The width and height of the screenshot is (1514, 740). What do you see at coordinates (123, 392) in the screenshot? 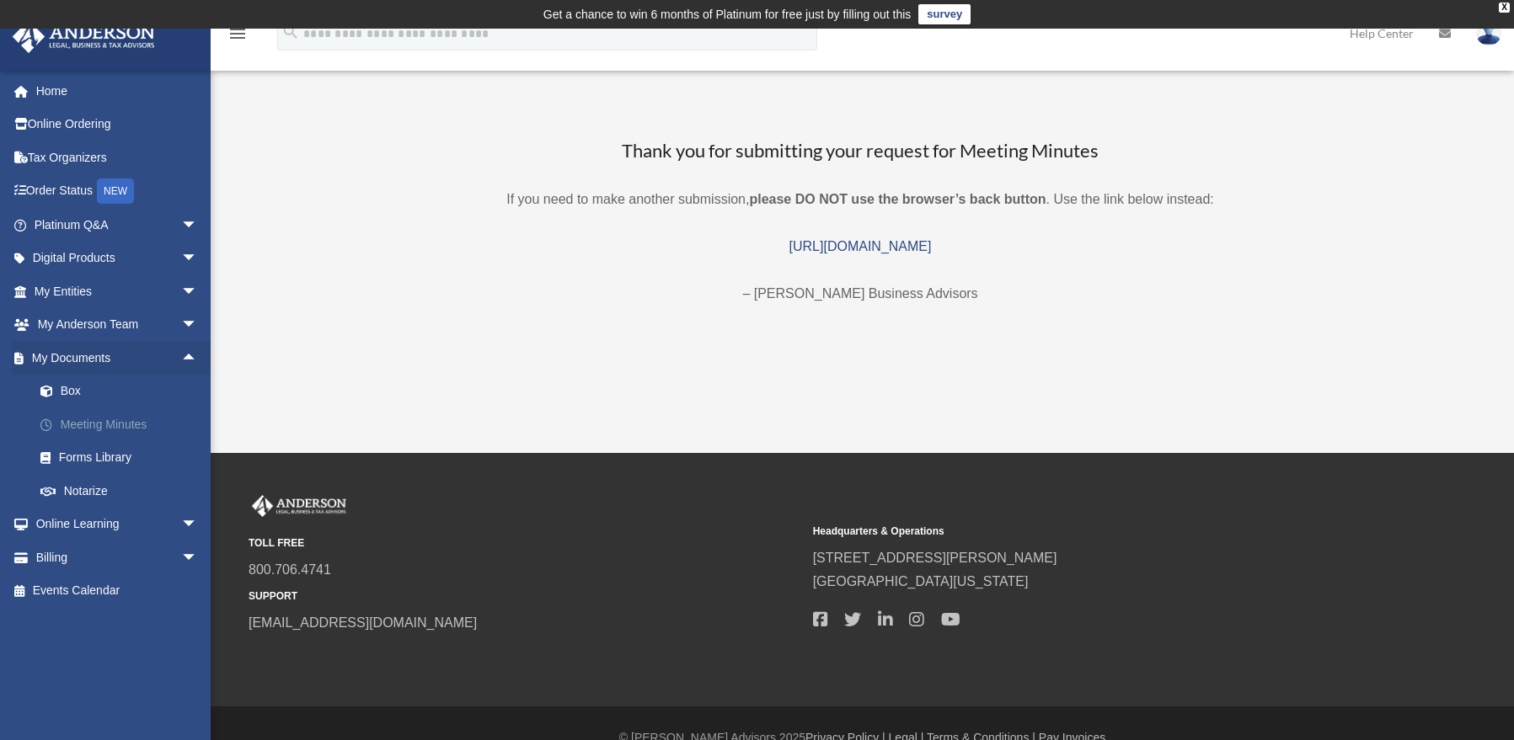
I see `a: Box` at bounding box center [123, 392].